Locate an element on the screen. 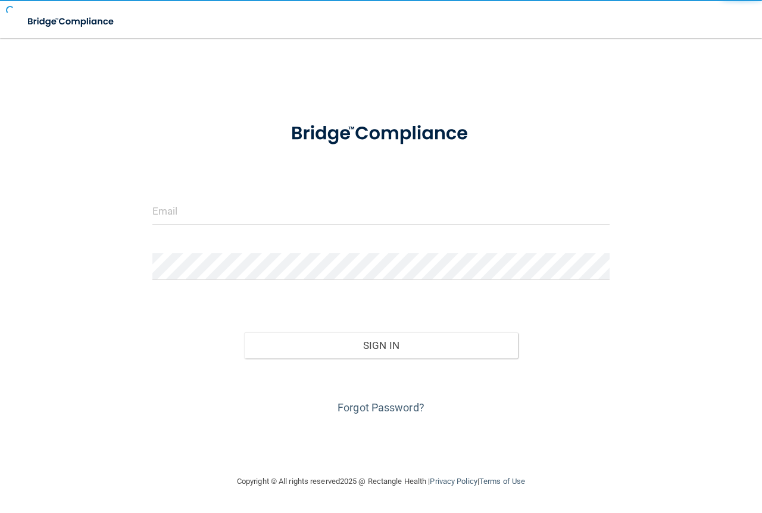  div: Copyright © All rights reserved 2025 @ Rectangle Health | | is located at coordinates (381, 482).